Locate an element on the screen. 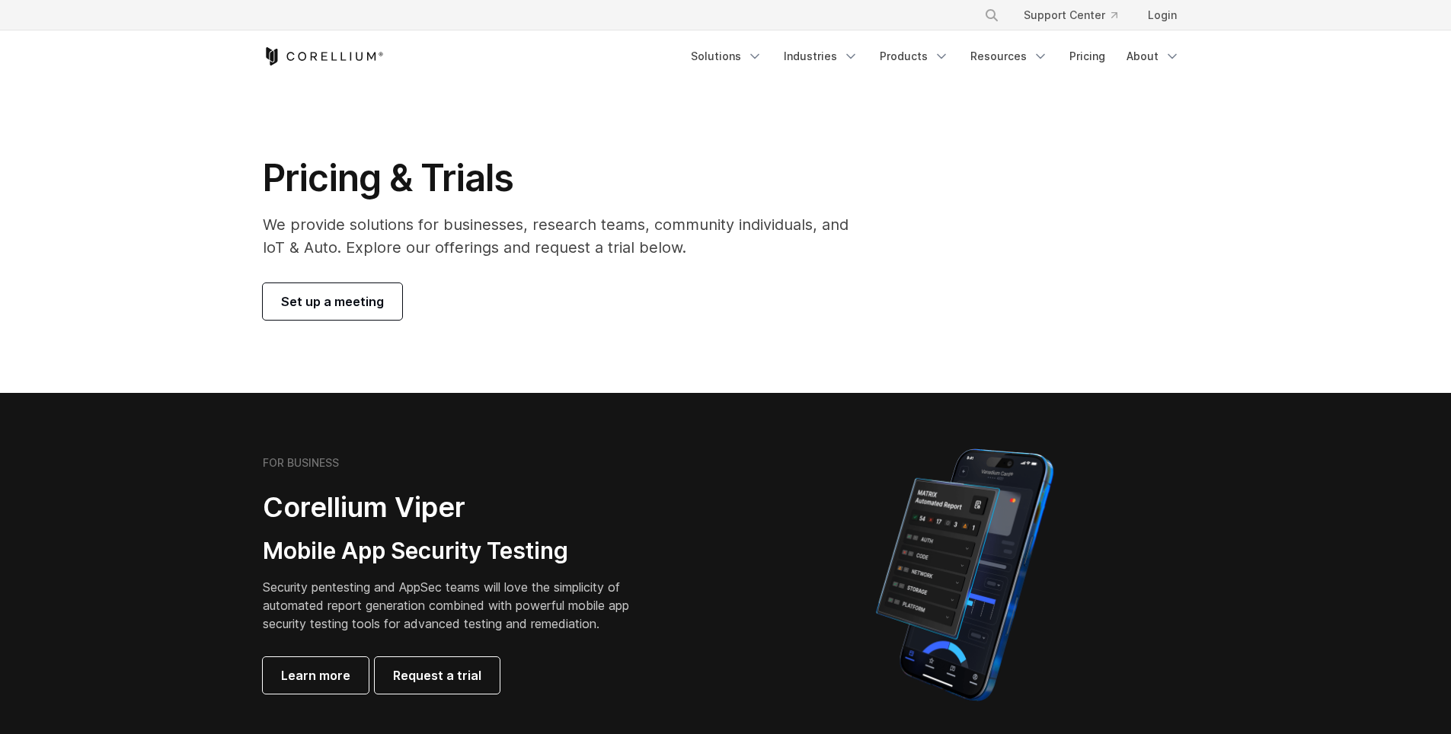 The height and width of the screenshot is (734, 1451). a: Corellium Home is located at coordinates (323, 56).